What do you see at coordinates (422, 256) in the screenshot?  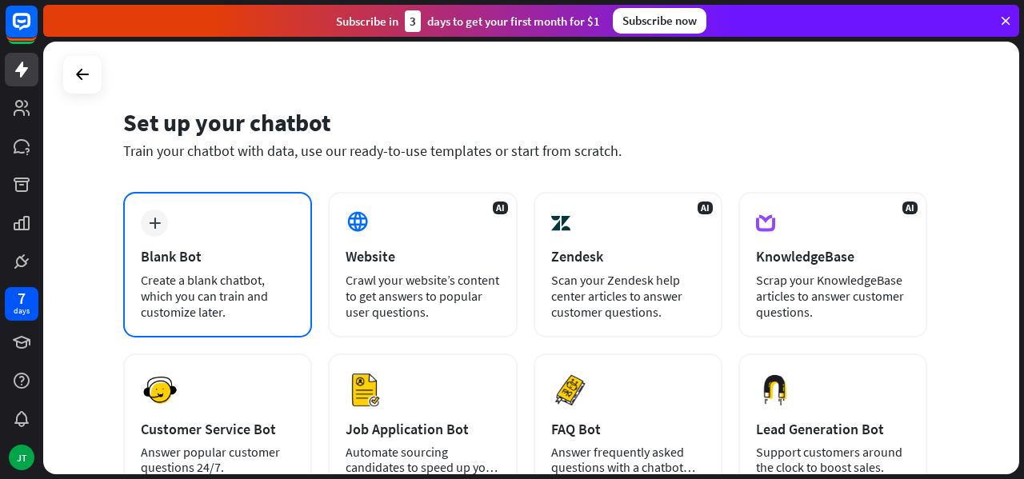 I see `div: Website` at bounding box center [422, 256].